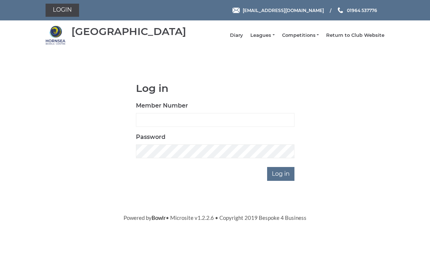 The image size is (430, 272). What do you see at coordinates (215, 88) in the screenshot?
I see `h1: Log in` at bounding box center [215, 88].